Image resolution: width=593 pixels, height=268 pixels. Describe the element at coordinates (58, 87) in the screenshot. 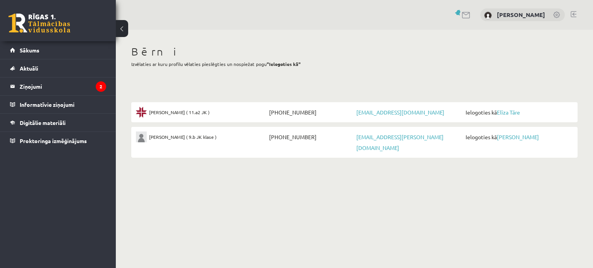

I see `a: Ziņojumi2` at that location.